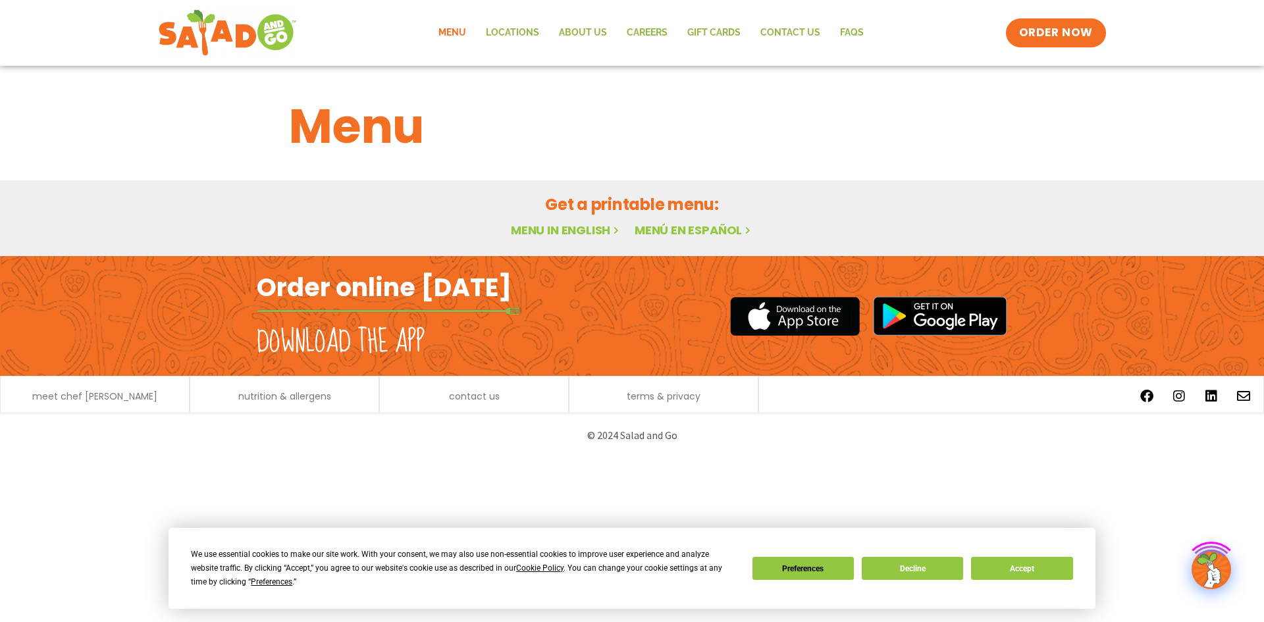  What do you see at coordinates (474, 396) in the screenshot?
I see `a: contact us` at bounding box center [474, 396].